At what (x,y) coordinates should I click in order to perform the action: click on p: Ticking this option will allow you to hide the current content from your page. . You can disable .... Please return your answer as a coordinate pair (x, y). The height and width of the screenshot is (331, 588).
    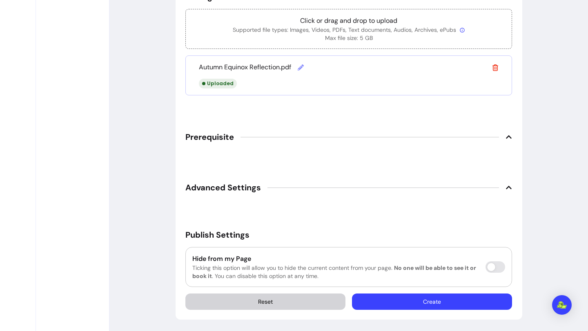
    Looking at the image, I should click on (335, 272).